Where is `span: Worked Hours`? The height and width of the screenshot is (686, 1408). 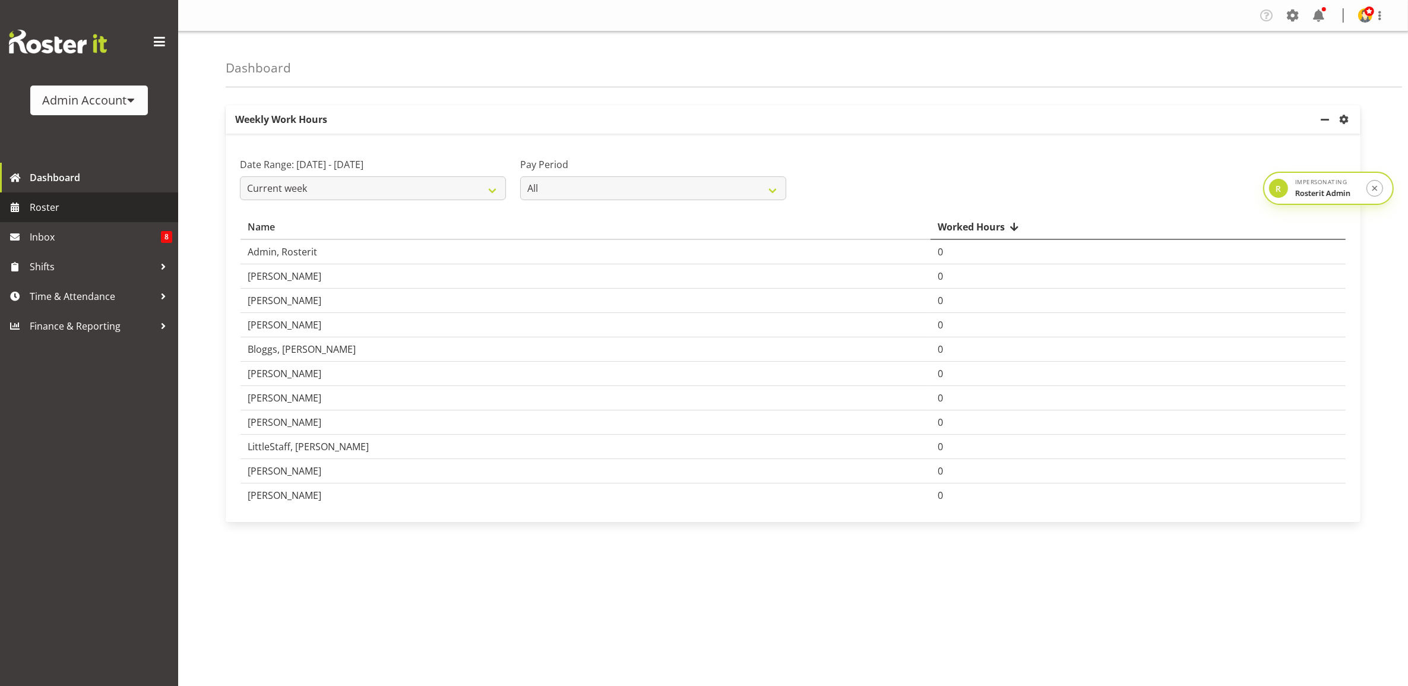 span: Worked Hours is located at coordinates (971, 227).